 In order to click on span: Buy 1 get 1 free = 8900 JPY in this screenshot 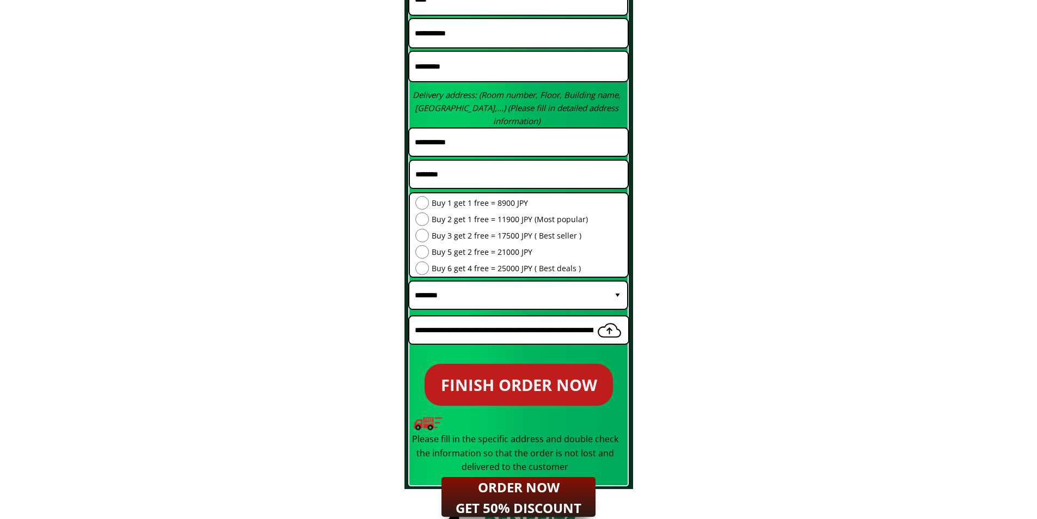, I will do `click(509, 203)`.